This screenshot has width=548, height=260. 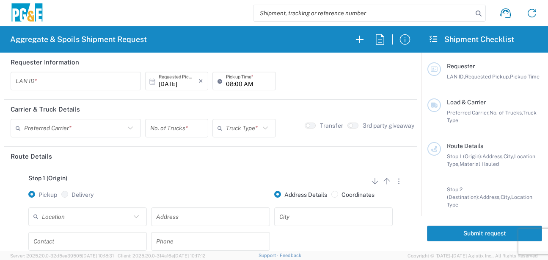 I want to click on span: Pickup Time, so click(x=525, y=76).